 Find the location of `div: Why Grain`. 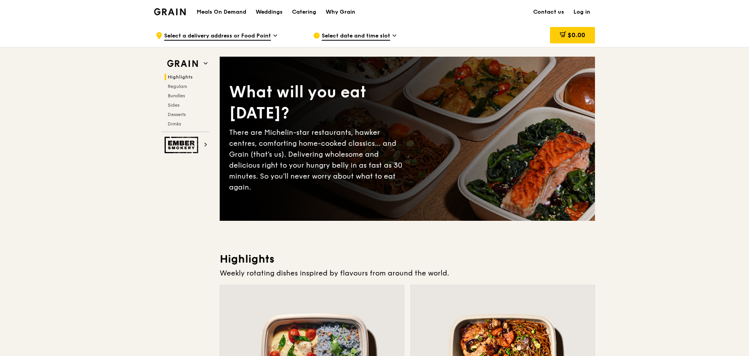

div: Why Grain is located at coordinates (341, 12).